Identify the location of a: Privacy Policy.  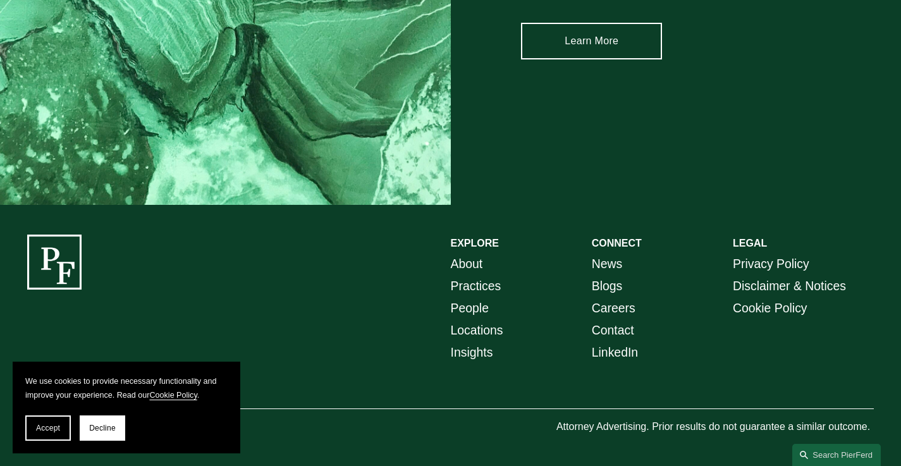
(771, 264).